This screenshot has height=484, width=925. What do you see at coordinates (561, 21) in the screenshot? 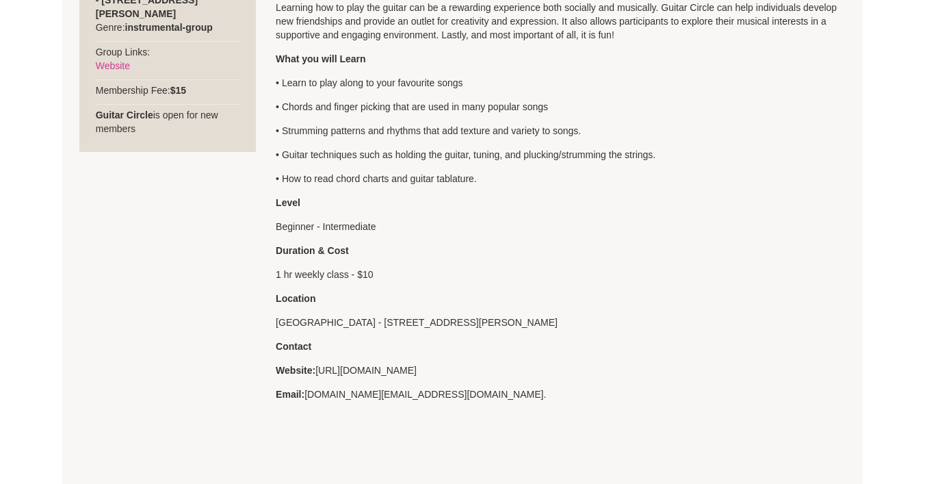
I see `p: Learning how to play the guitar can be a rewarding experience both socially and musically. Guitar...` at bounding box center [561, 21].